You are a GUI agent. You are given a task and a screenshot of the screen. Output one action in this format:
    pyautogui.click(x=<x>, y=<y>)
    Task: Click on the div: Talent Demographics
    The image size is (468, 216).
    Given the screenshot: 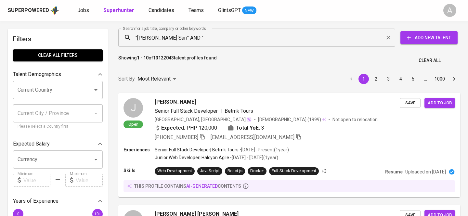 What is the action you would take?
    pyautogui.click(x=58, y=74)
    